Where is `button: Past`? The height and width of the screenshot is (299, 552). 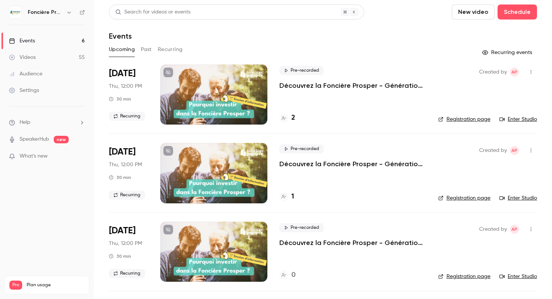 button: Past is located at coordinates (146, 50).